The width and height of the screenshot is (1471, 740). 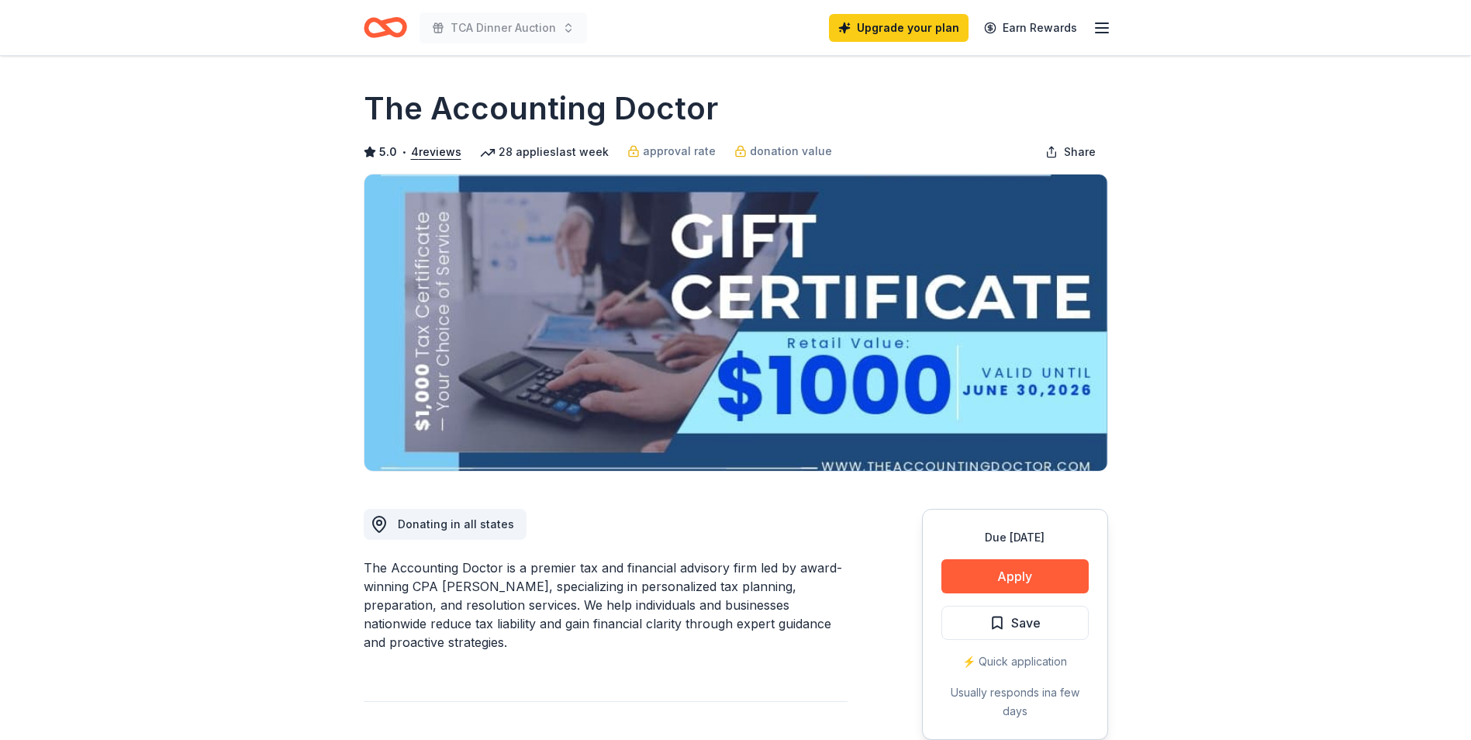 I want to click on a: Home, so click(x=385, y=27).